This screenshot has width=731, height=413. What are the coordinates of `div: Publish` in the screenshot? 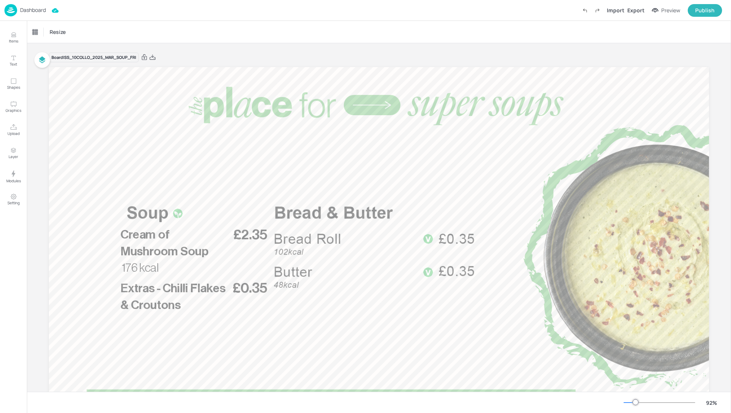 It's located at (705, 10).